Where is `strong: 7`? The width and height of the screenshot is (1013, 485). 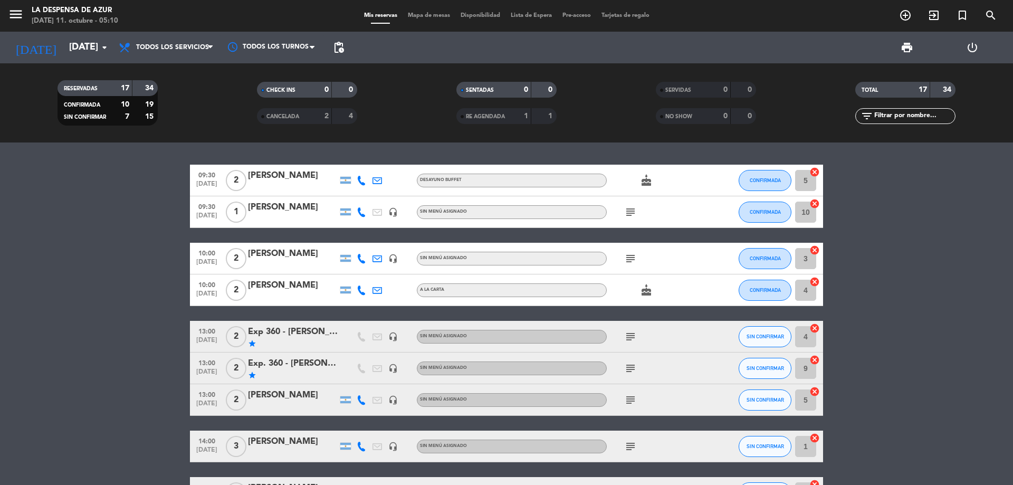
strong: 7 is located at coordinates (127, 117).